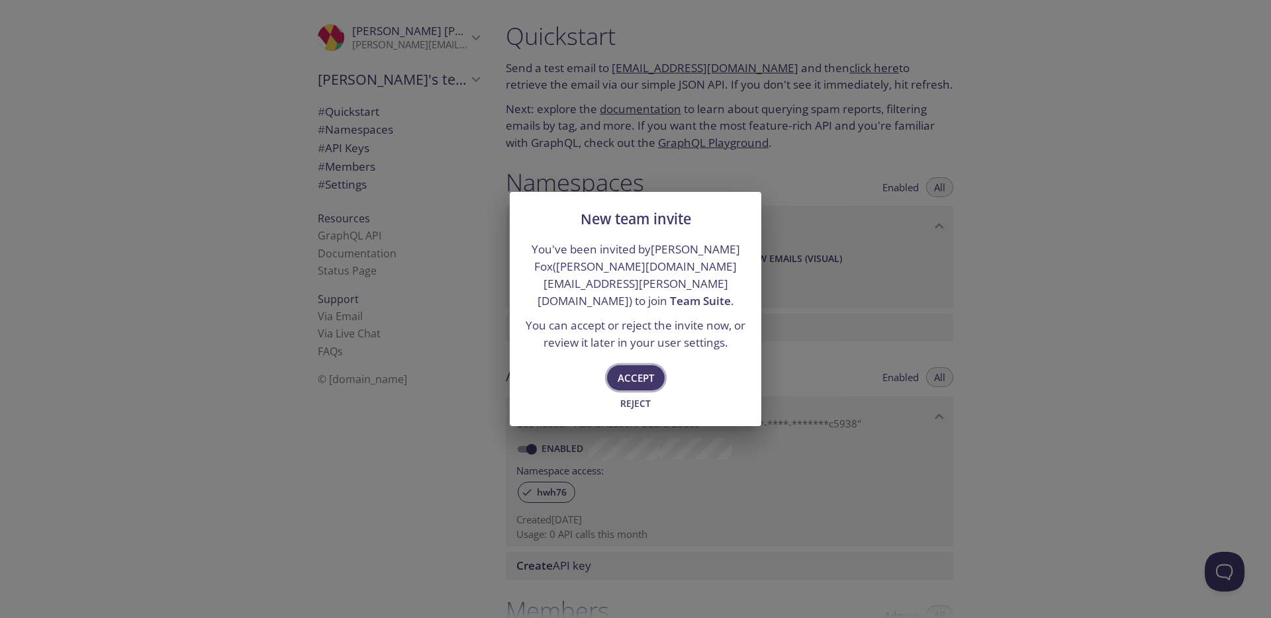 The width and height of the screenshot is (1271, 618). What do you see at coordinates (636, 404) in the screenshot?
I see `button: Reject` at bounding box center [636, 404].